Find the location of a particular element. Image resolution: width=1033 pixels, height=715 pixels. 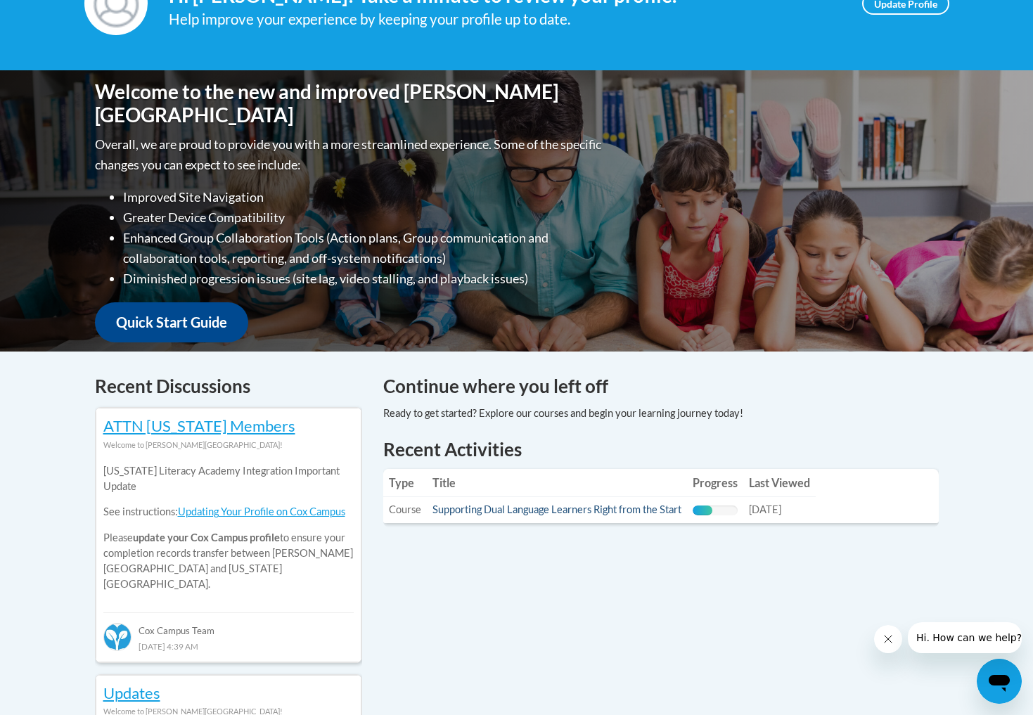

div: Progress, % is located at coordinates (702, 510).